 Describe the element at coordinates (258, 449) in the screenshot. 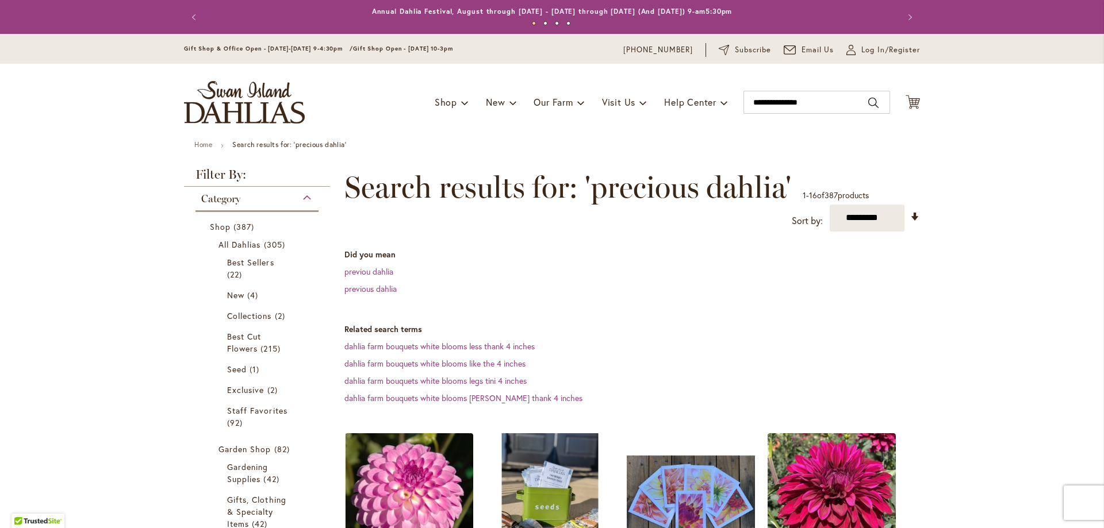

I see `a: Garden Shop` at that location.